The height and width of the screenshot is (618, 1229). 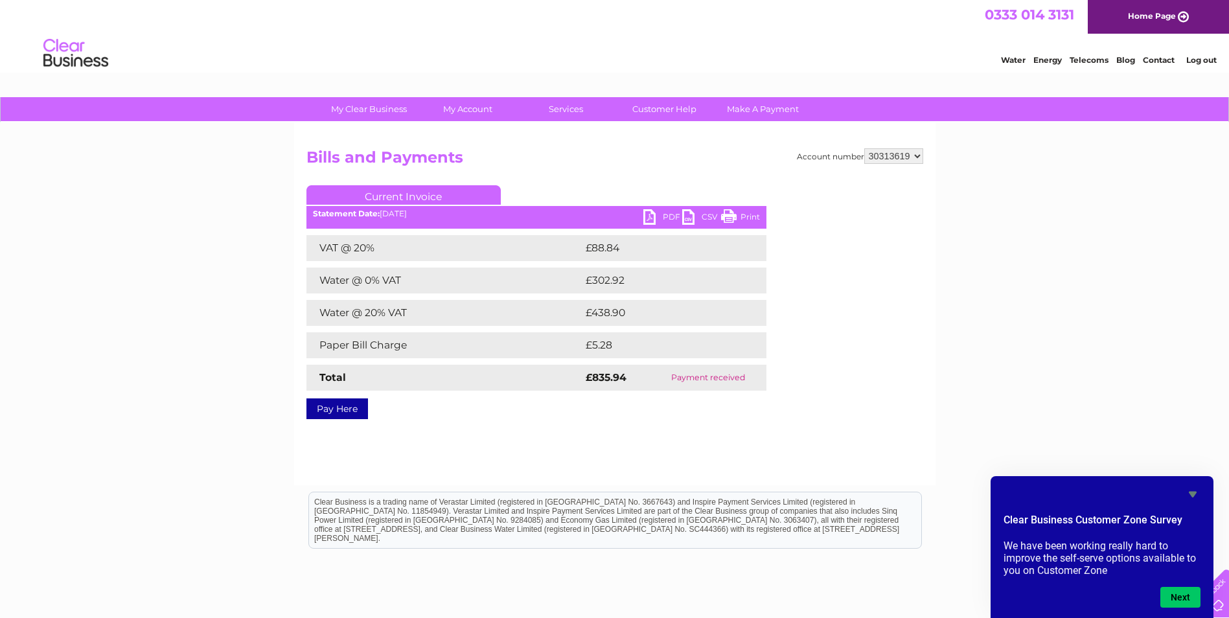 I want to click on a: Water, so click(x=1013, y=60).